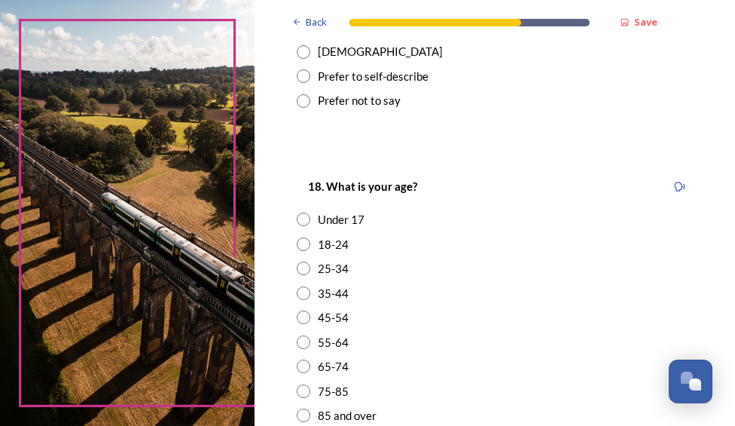 The height and width of the screenshot is (426, 735). Describe the element at coordinates (373, 76) in the screenshot. I see `div: Prefer to self-describe` at that location.